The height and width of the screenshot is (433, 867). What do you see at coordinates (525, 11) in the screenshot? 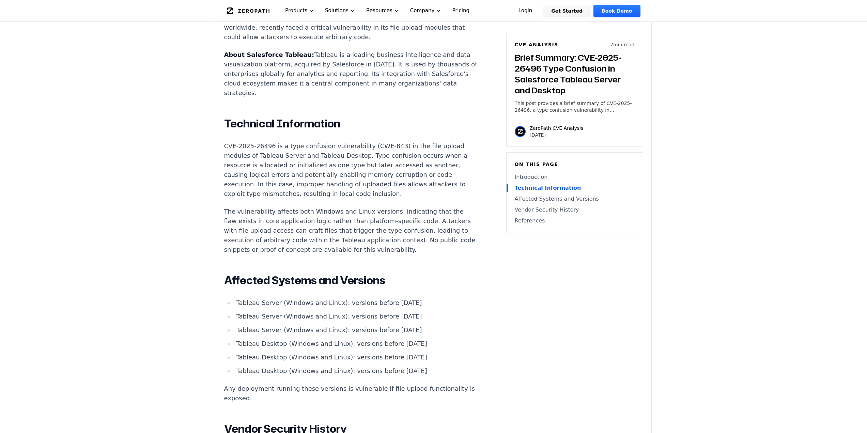
I see `a: Login` at bounding box center [525, 11].